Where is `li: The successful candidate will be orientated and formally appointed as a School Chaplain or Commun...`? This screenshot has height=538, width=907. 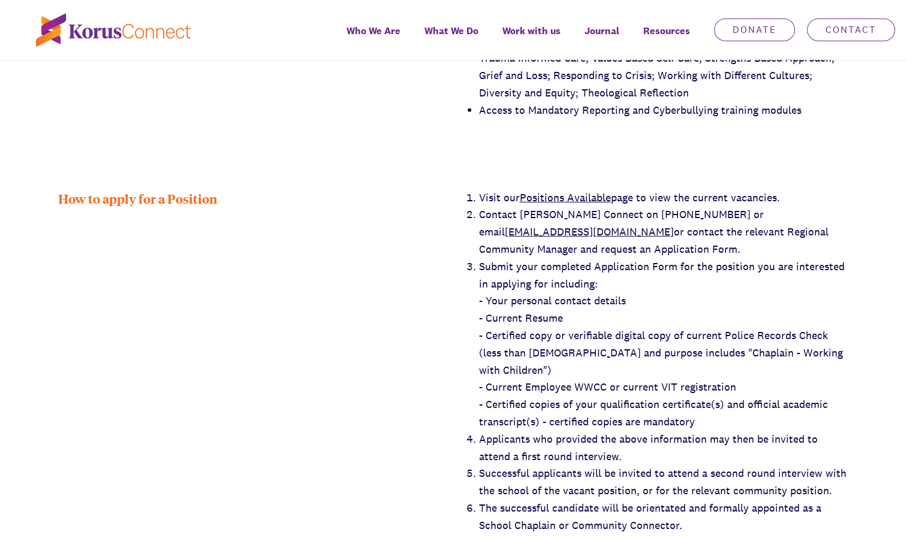
li: The successful candidate will be orientated and formally appointed as a School Chaplain or Commun... is located at coordinates (664, 517).